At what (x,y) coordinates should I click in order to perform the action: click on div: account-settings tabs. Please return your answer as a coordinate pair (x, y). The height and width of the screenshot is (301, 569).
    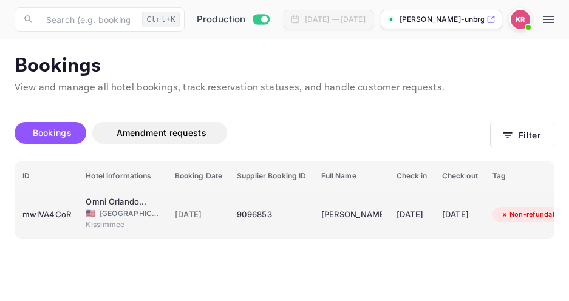
    Looking at the image, I should click on (252, 133).